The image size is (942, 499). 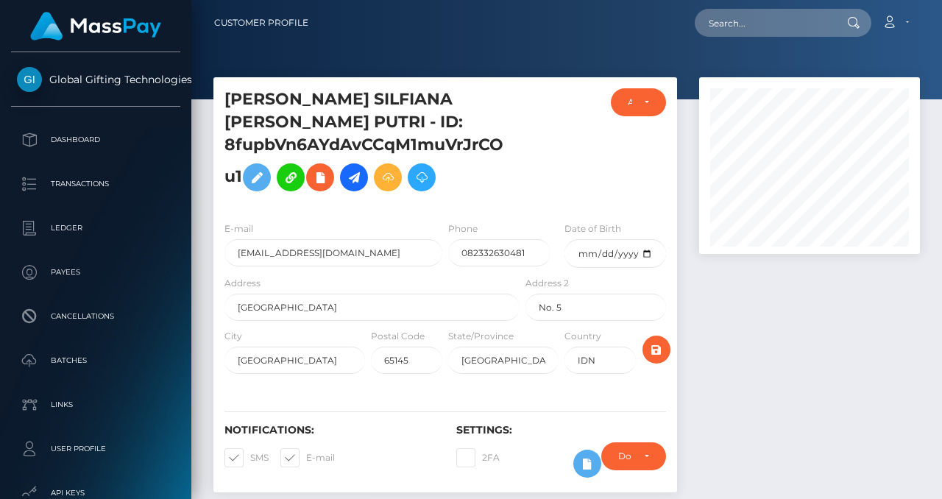 What do you see at coordinates (96, 79) in the screenshot?
I see `span: Global Gifting Technologies Inc` at bounding box center [96, 79].